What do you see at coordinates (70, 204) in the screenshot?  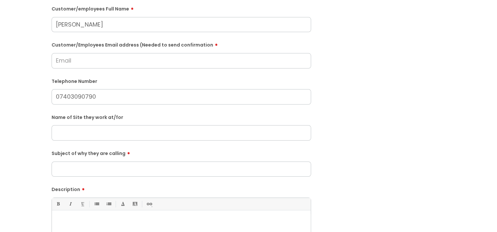 I see `a: Italic (Ctrl-I)` at bounding box center [70, 204].